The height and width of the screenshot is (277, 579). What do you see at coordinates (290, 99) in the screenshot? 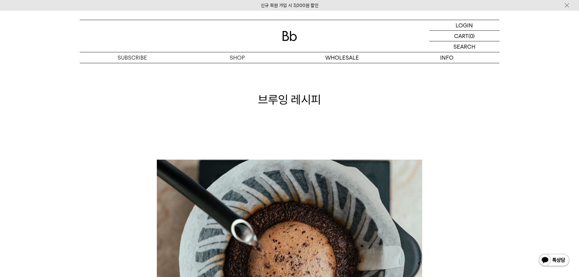
I see `h1: 브루잉 레시피` at bounding box center [290, 99].